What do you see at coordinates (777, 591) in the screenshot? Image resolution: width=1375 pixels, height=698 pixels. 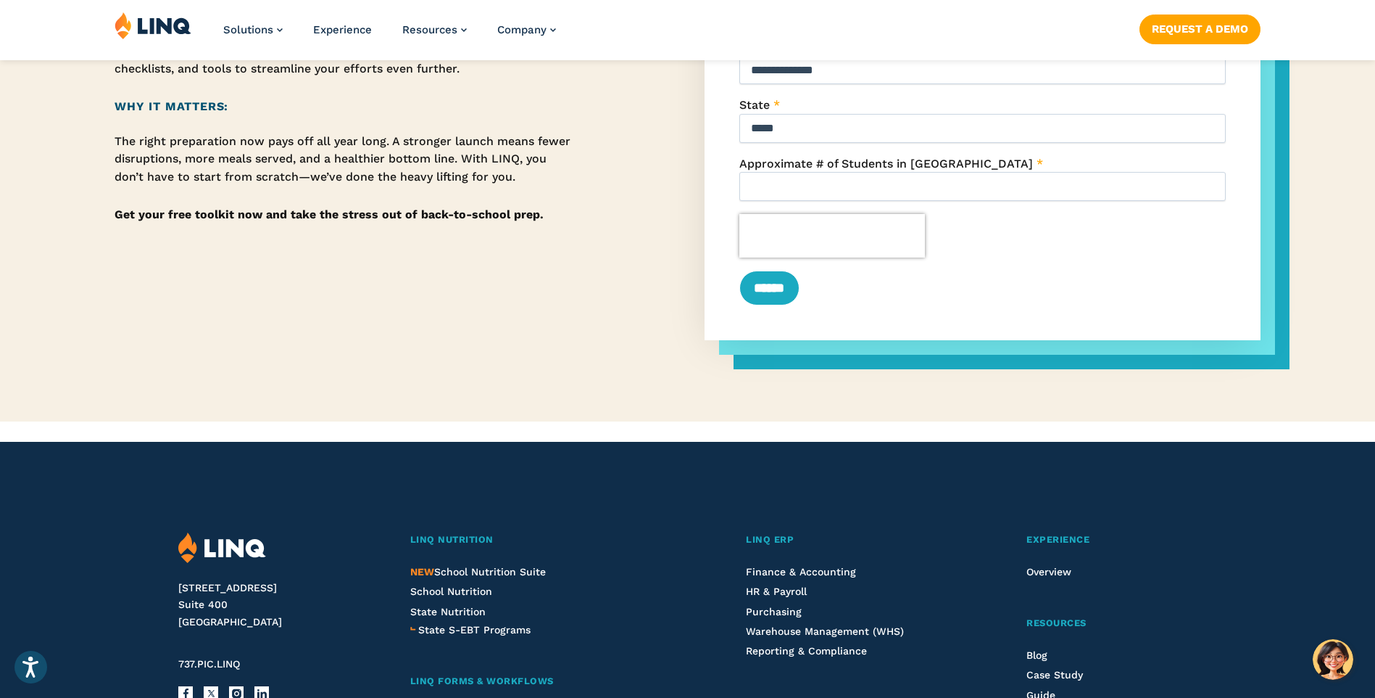 I see `span: HR & Payroll` at bounding box center [777, 591].